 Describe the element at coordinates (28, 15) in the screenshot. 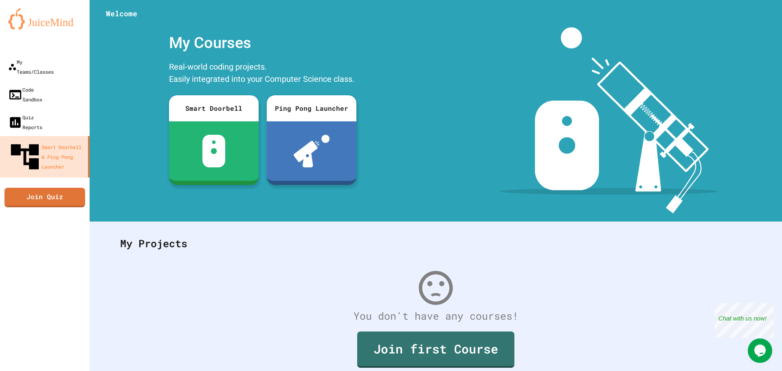

I see `p: Chat with us now!` at that location.